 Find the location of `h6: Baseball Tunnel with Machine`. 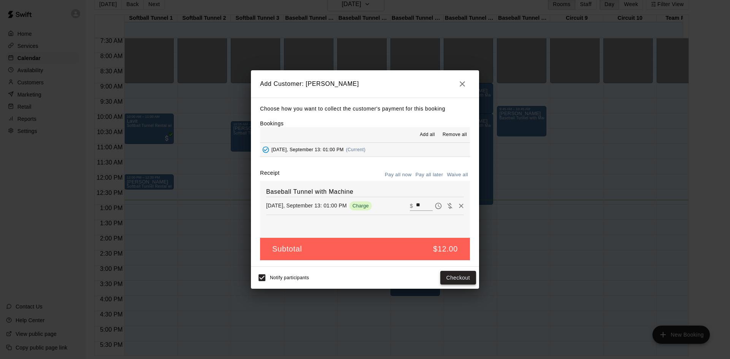

h6: Baseball Tunnel with Machine is located at coordinates (365, 192).